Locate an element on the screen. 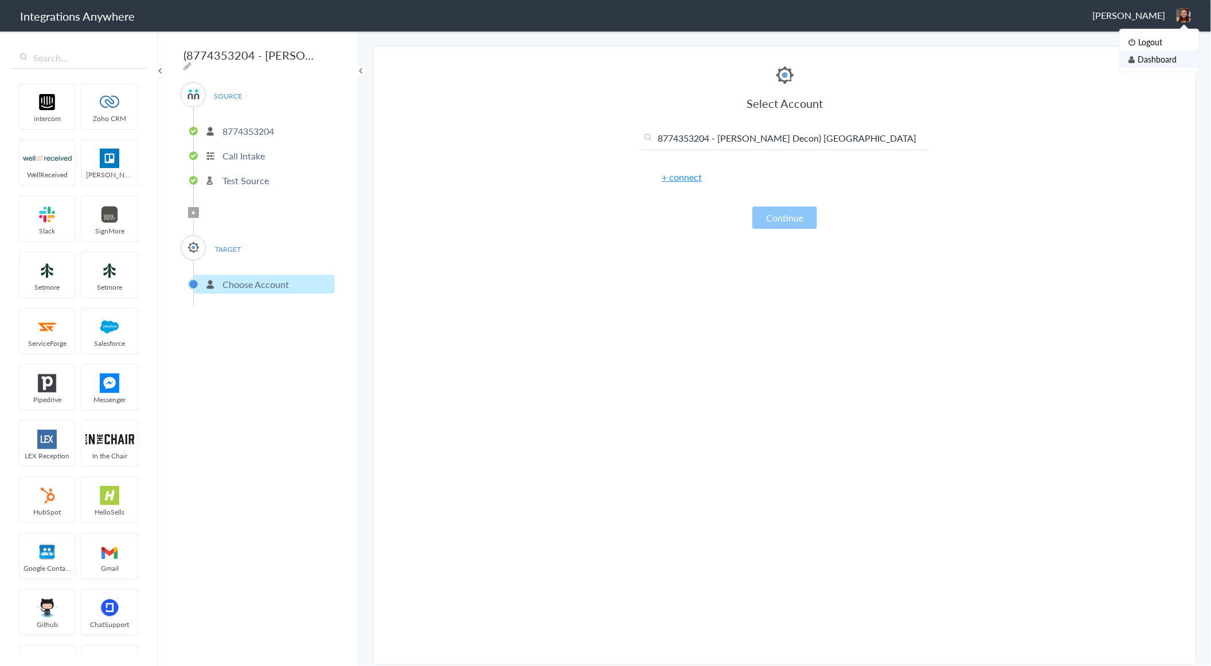 The image size is (1211, 666). img: hs-app-logo.svg is located at coordinates (109, 495).